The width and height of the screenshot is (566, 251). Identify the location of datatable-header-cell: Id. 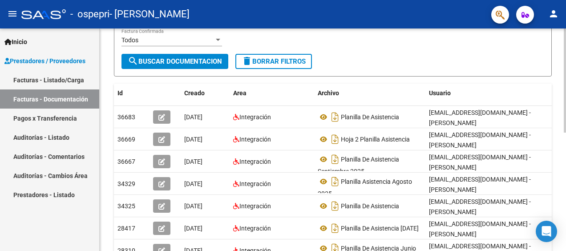
(132, 93).